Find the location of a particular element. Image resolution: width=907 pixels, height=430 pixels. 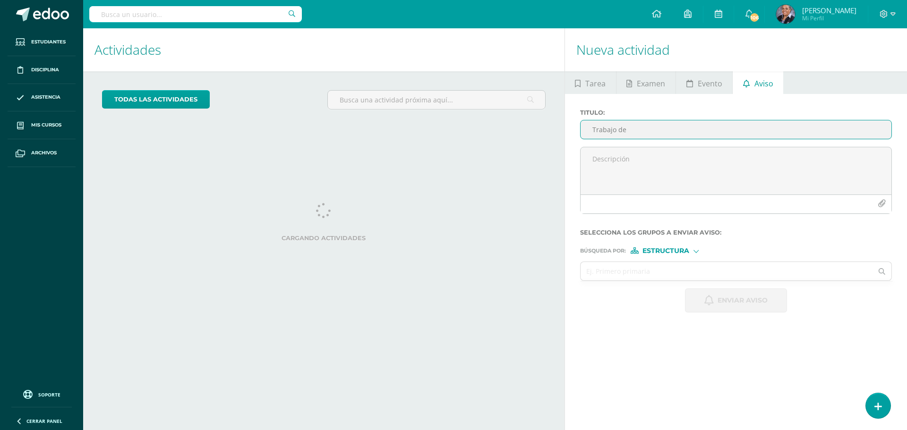

a: Mis cursos is located at coordinates (42, 125).